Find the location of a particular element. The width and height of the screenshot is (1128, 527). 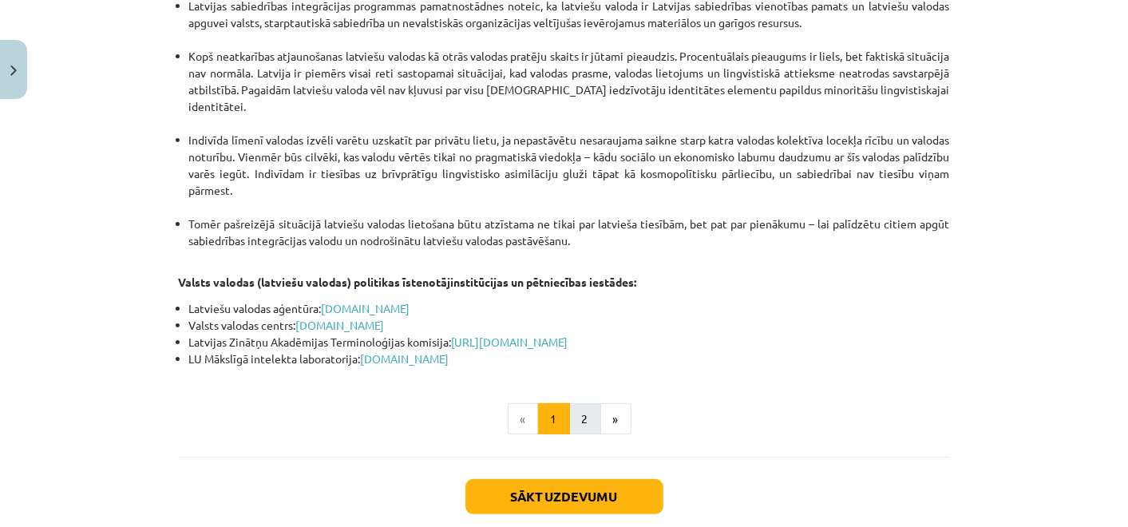

li: Latvijas Zinātņu Akadēmijas Terminoloģijas komisija: is located at coordinates (569, 342).